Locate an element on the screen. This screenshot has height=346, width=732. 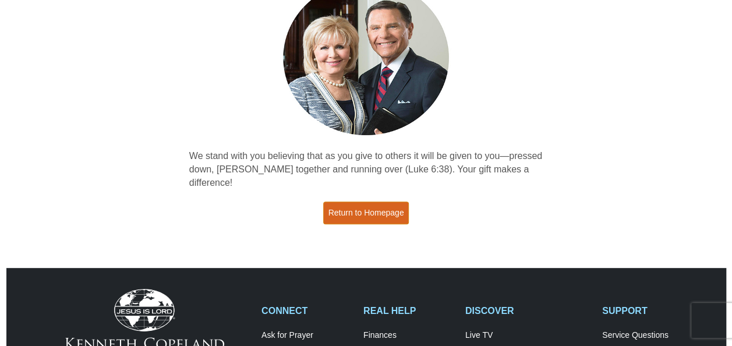
a: Finances is located at coordinates (408, 336).